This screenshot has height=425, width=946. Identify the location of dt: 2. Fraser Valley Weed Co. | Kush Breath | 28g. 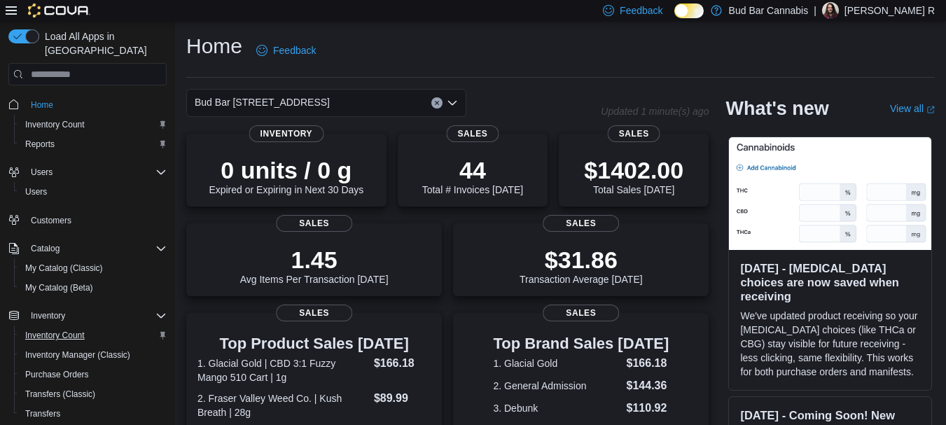
(283, 405).